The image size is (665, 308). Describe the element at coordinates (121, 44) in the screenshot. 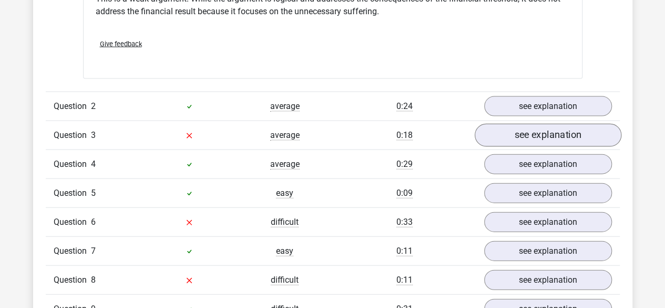

I see `span: Give feedback` at that location.